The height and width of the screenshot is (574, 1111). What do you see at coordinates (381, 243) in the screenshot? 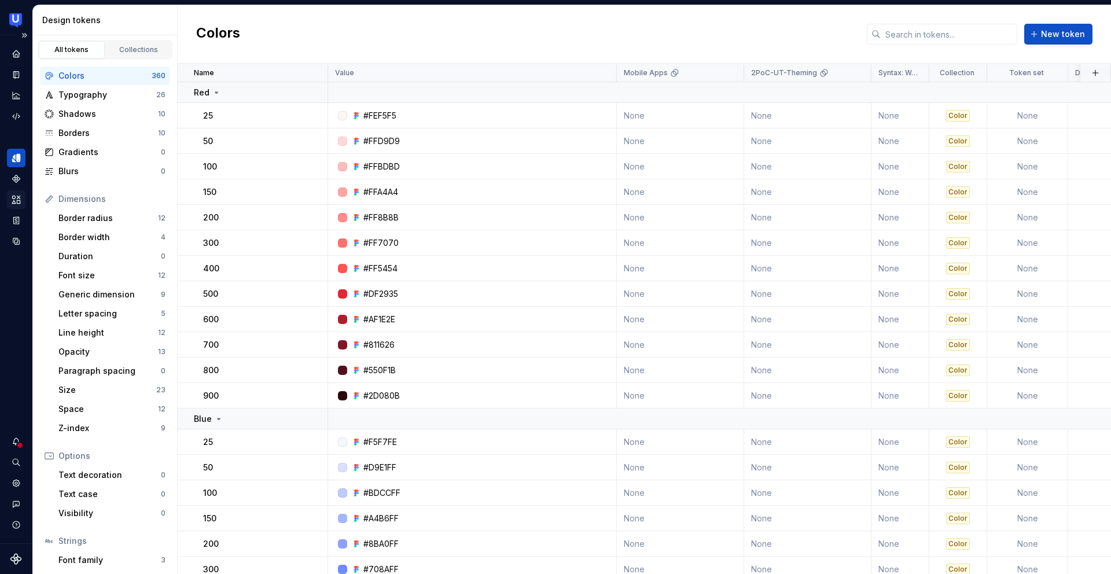
I see `div: #FF7070` at bounding box center [381, 243].